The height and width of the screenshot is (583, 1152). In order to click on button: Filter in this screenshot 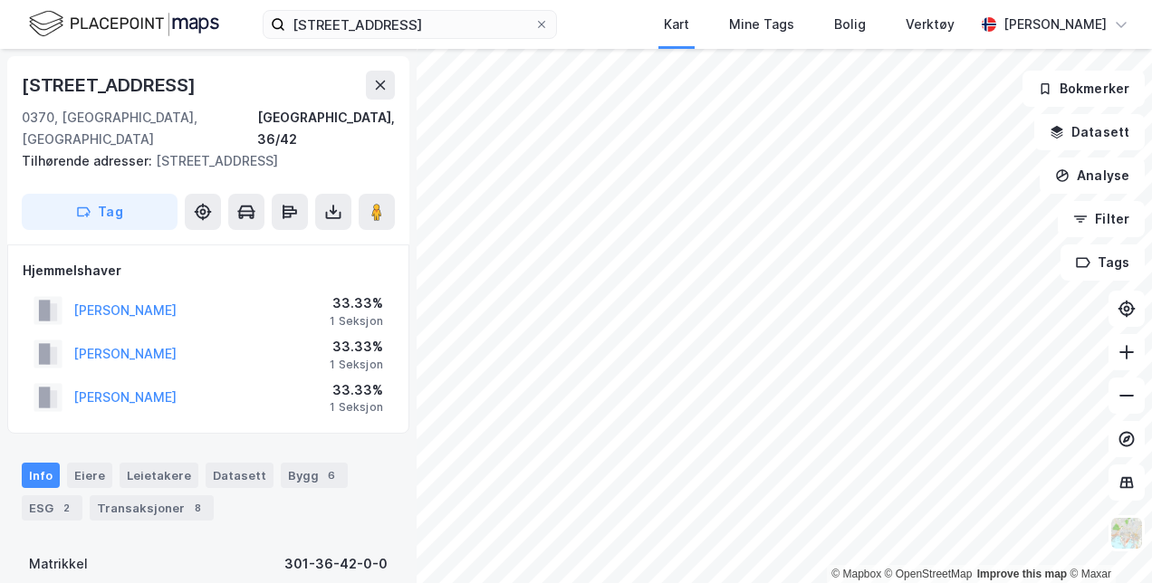, I will do `click(1101, 219)`.